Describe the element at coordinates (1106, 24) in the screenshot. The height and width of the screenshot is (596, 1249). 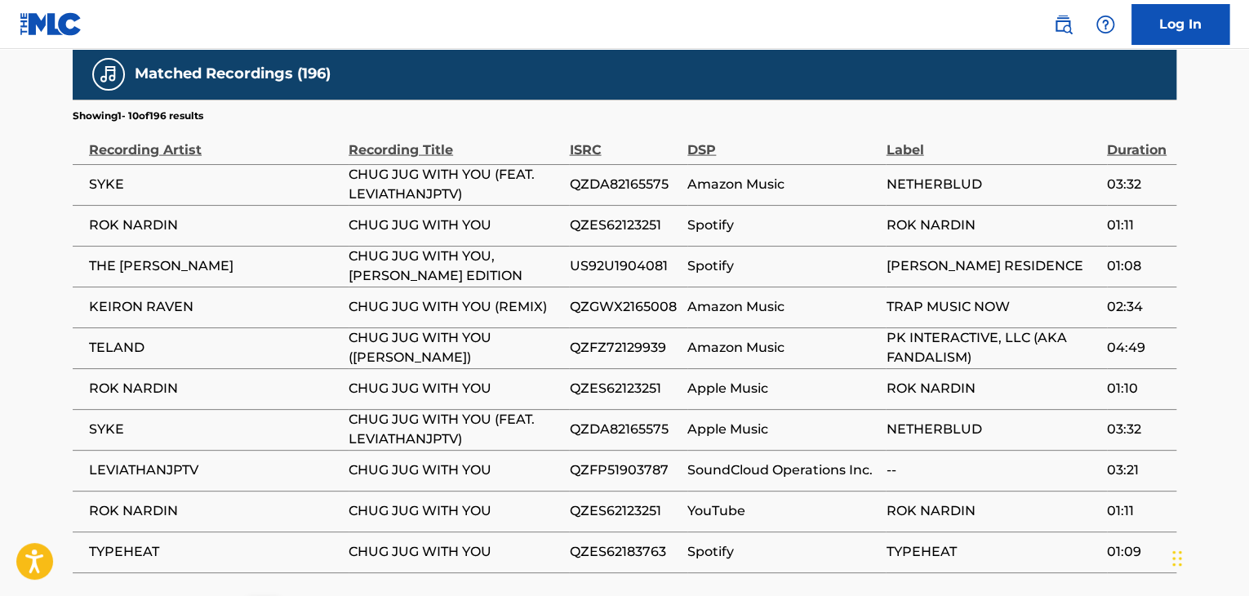
I see `div: Help` at that location.